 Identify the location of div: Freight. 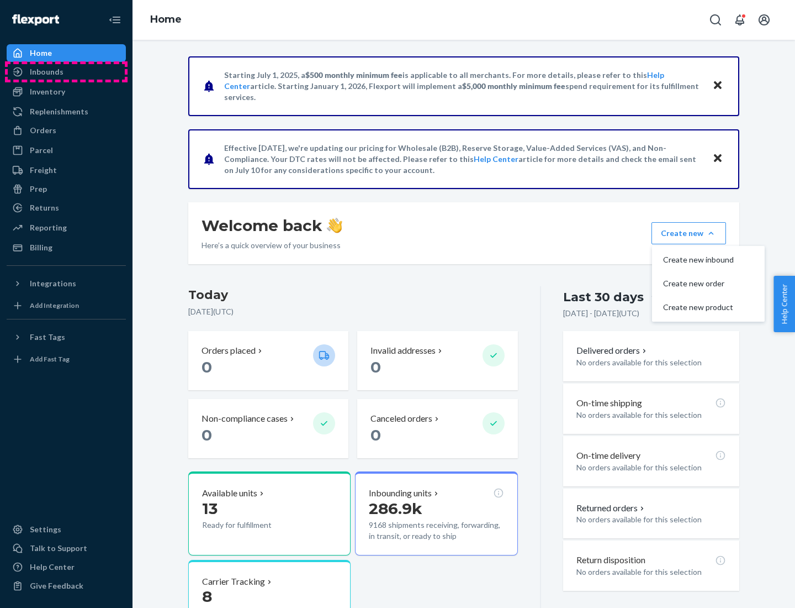
(43, 170).